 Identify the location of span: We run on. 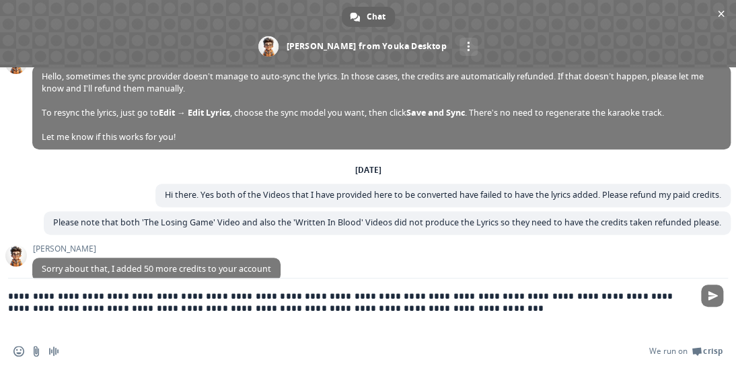
(668, 351).